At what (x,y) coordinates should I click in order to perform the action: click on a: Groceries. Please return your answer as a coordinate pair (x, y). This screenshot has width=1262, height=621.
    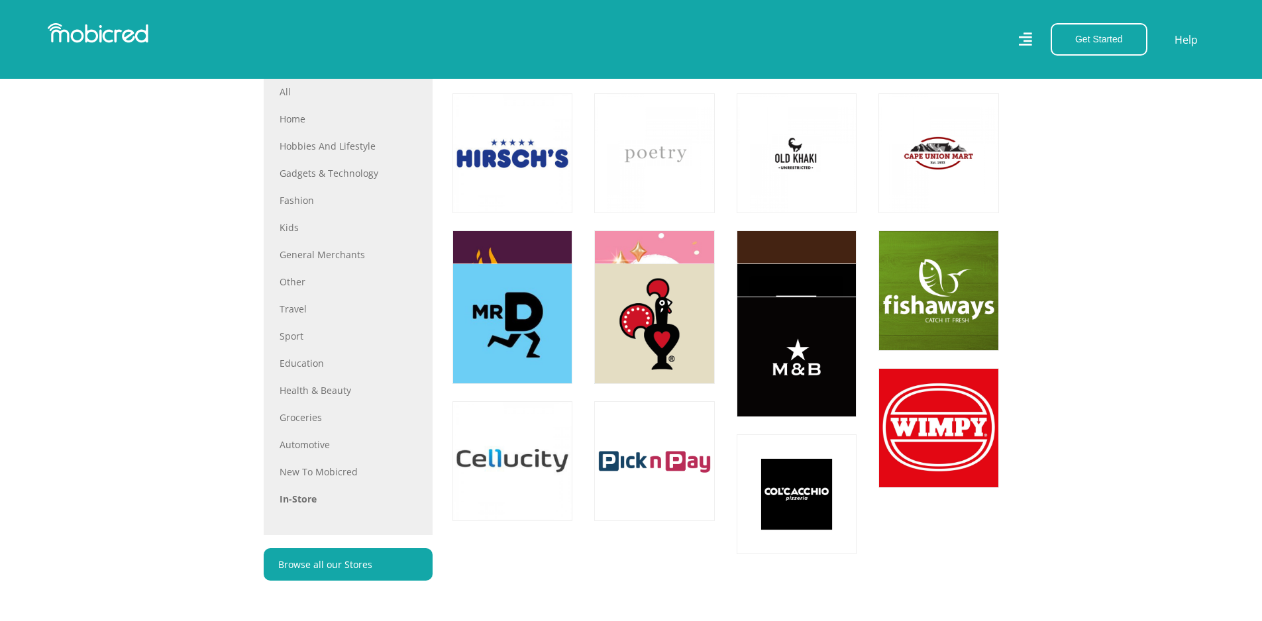
    Looking at the image, I should click on (348, 417).